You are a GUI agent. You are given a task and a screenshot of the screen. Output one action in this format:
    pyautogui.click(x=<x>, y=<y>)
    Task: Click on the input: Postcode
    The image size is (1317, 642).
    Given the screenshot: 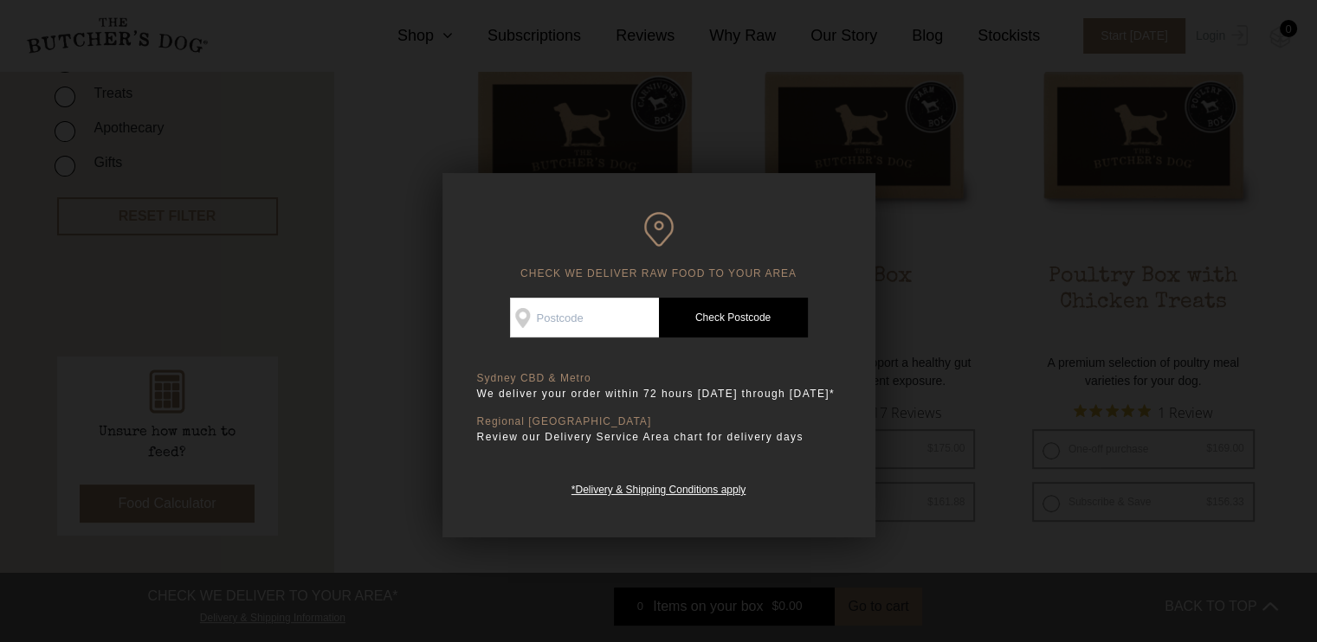 What is the action you would take?
    pyautogui.click(x=584, y=318)
    